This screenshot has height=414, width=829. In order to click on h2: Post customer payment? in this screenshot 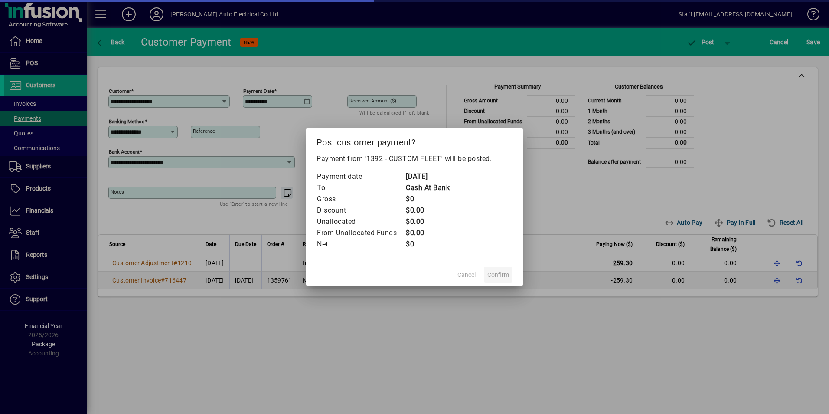, I will do `click(414, 140)`.